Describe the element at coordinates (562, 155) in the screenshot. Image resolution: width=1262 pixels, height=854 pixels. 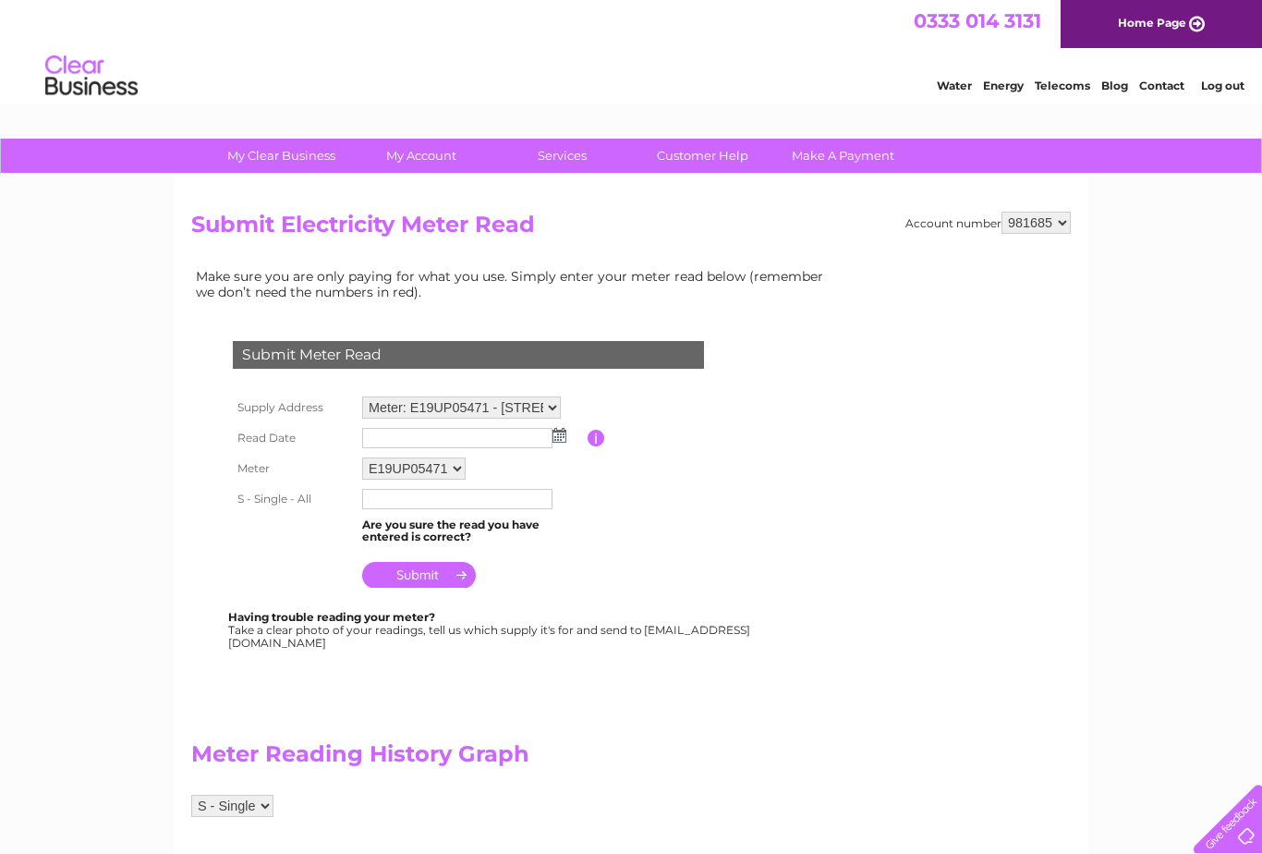
I see `a: Services` at that location.